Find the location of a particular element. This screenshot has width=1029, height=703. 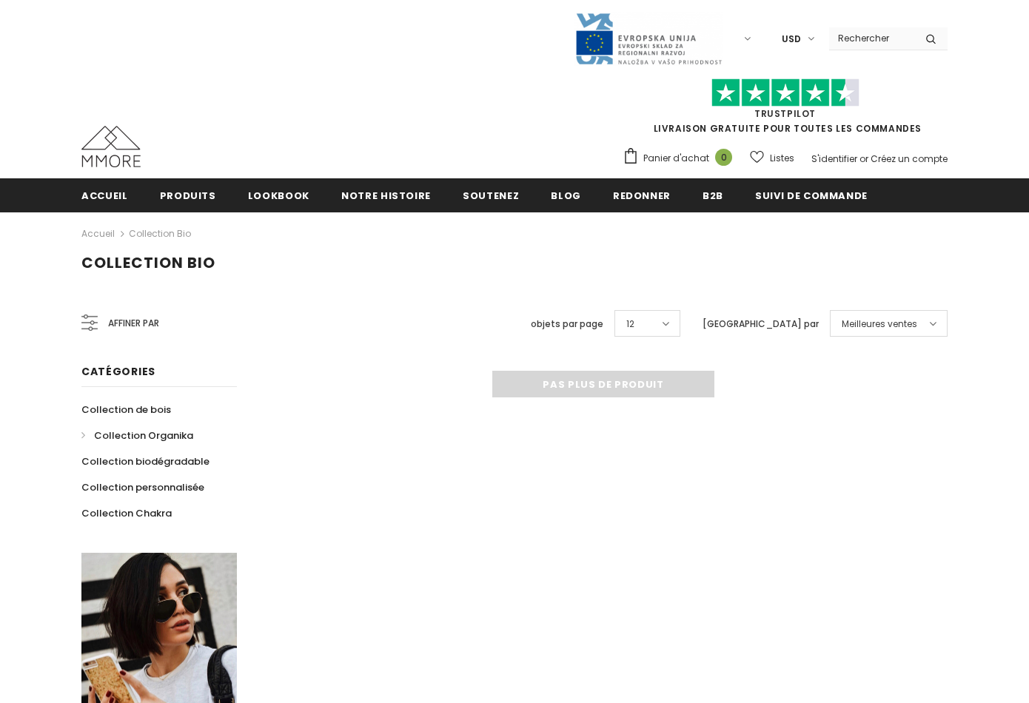

span: or is located at coordinates (864, 158).